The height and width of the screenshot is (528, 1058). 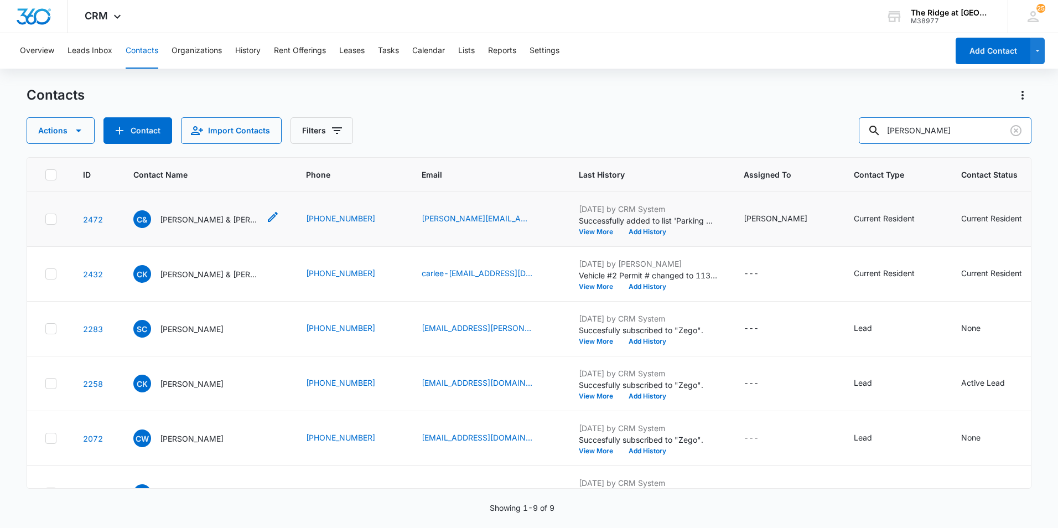 I want to click on span: CW, so click(x=142, y=438).